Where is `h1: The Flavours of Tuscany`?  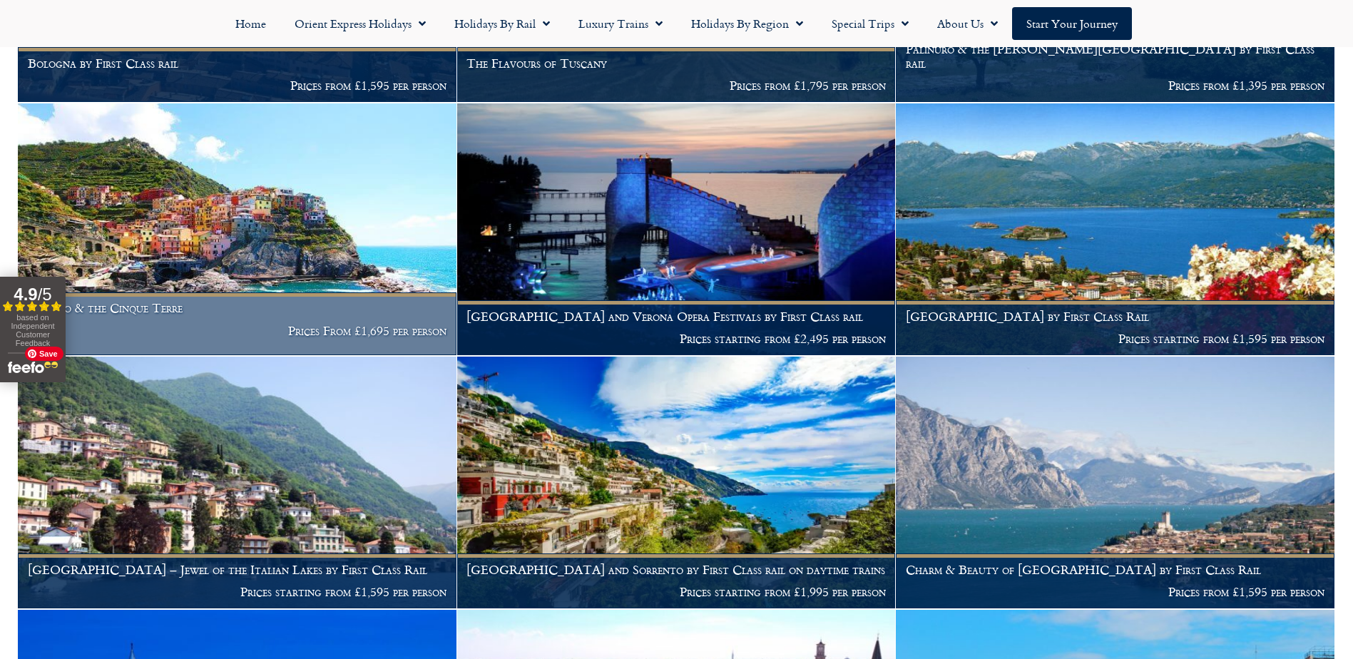 h1: The Flavours of Tuscany is located at coordinates (676, 63).